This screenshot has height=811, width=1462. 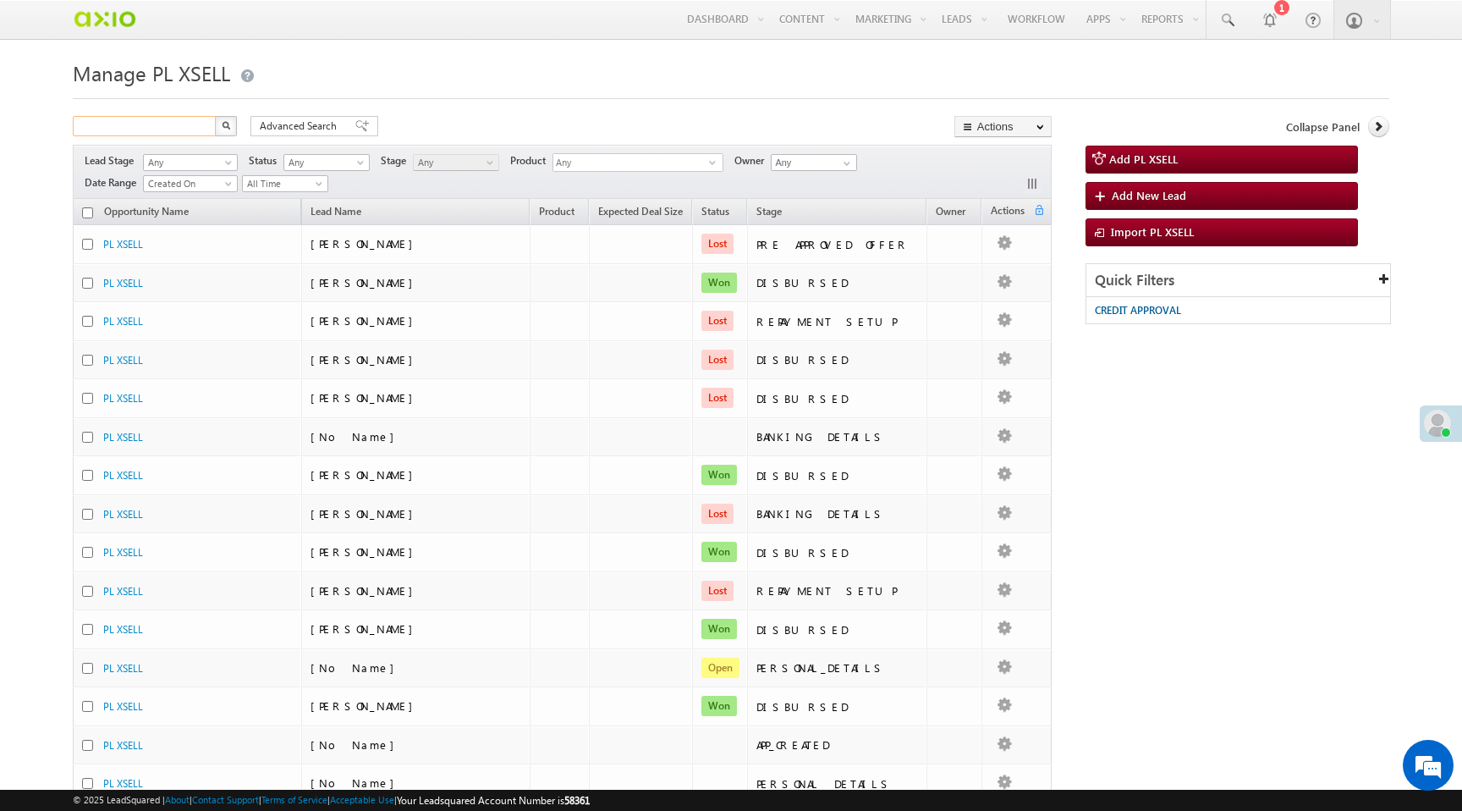 I want to click on span: Advanced Search, so click(x=300, y=126).